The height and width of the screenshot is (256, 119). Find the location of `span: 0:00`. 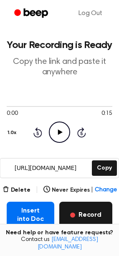

span: 0:00 is located at coordinates (12, 114).